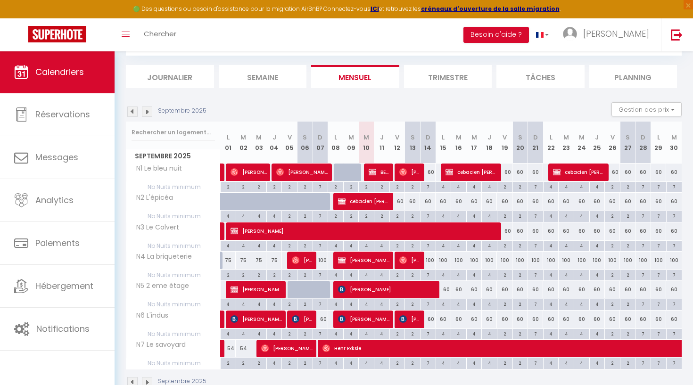 Image resolution: width=693 pixels, height=385 pixels. Describe the element at coordinates (375, 8) in the screenshot. I see `a: ICI` at that location.